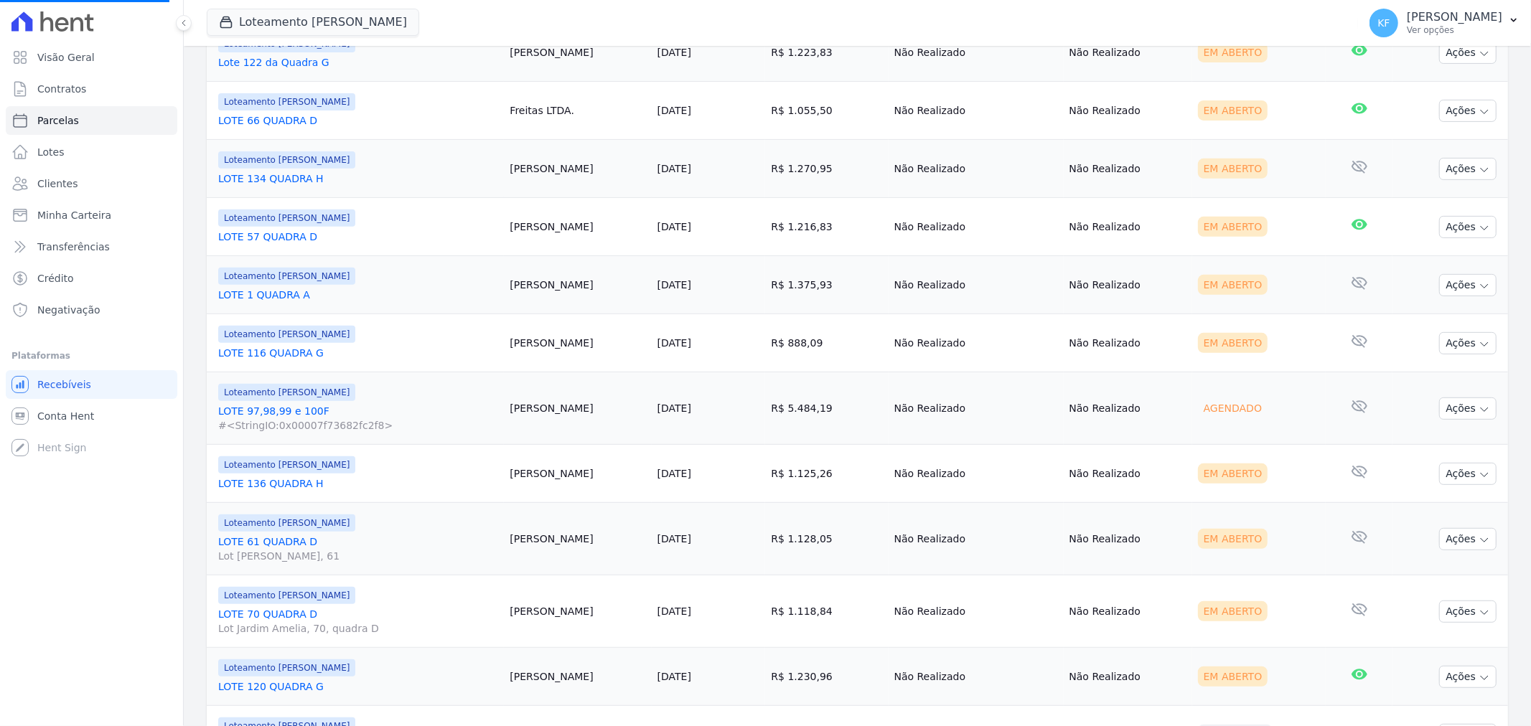  I want to click on div: Agendado, so click(1232, 408).